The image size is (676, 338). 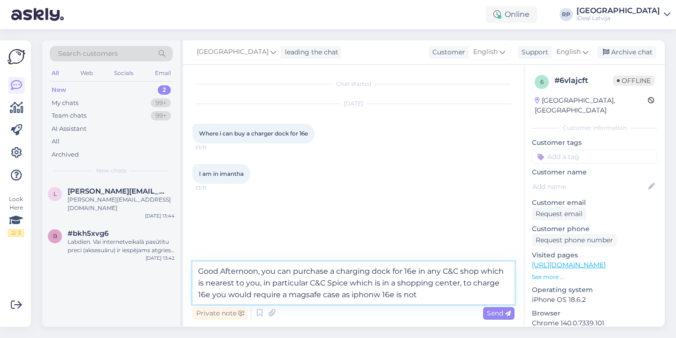 What do you see at coordinates (16, 216) in the screenshot?
I see `div: Look Here` at bounding box center [16, 216].